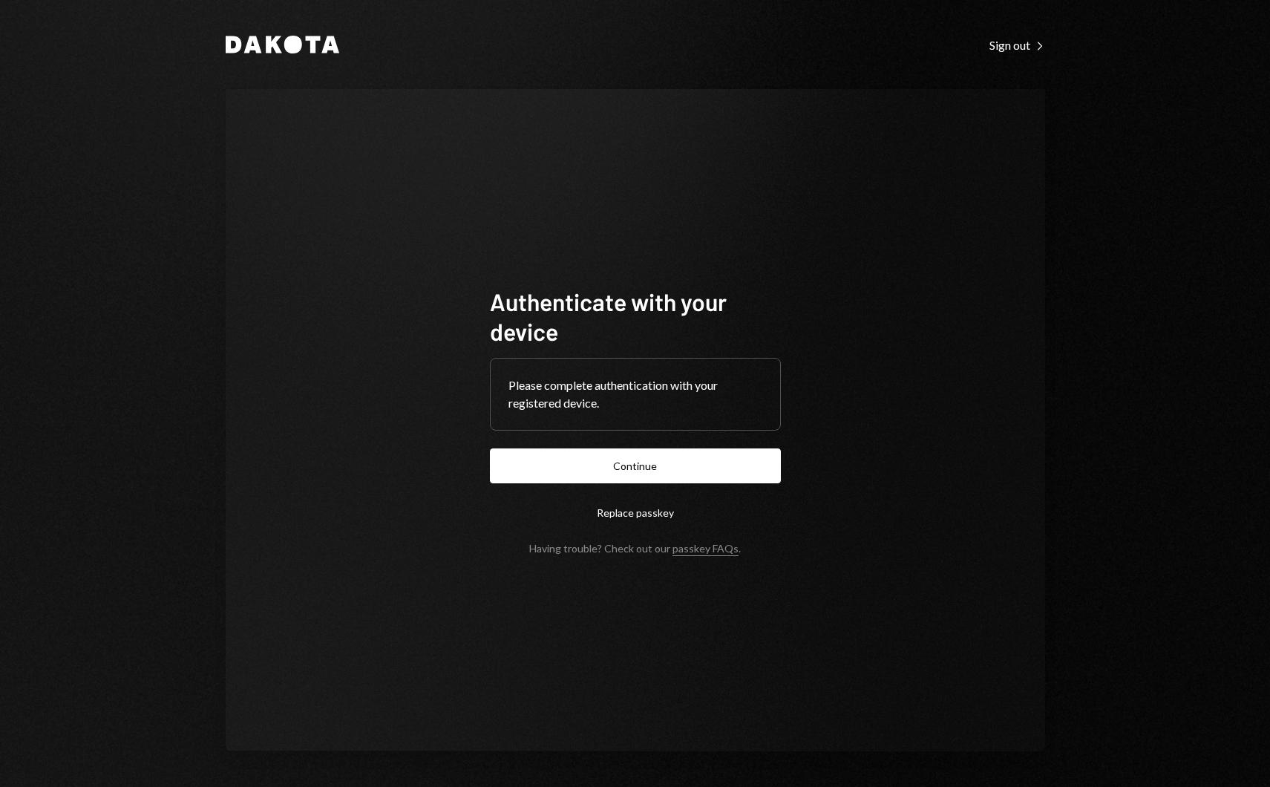 This screenshot has width=1270, height=787. What do you see at coordinates (1017, 45) in the screenshot?
I see `a: Sign out` at bounding box center [1017, 45].